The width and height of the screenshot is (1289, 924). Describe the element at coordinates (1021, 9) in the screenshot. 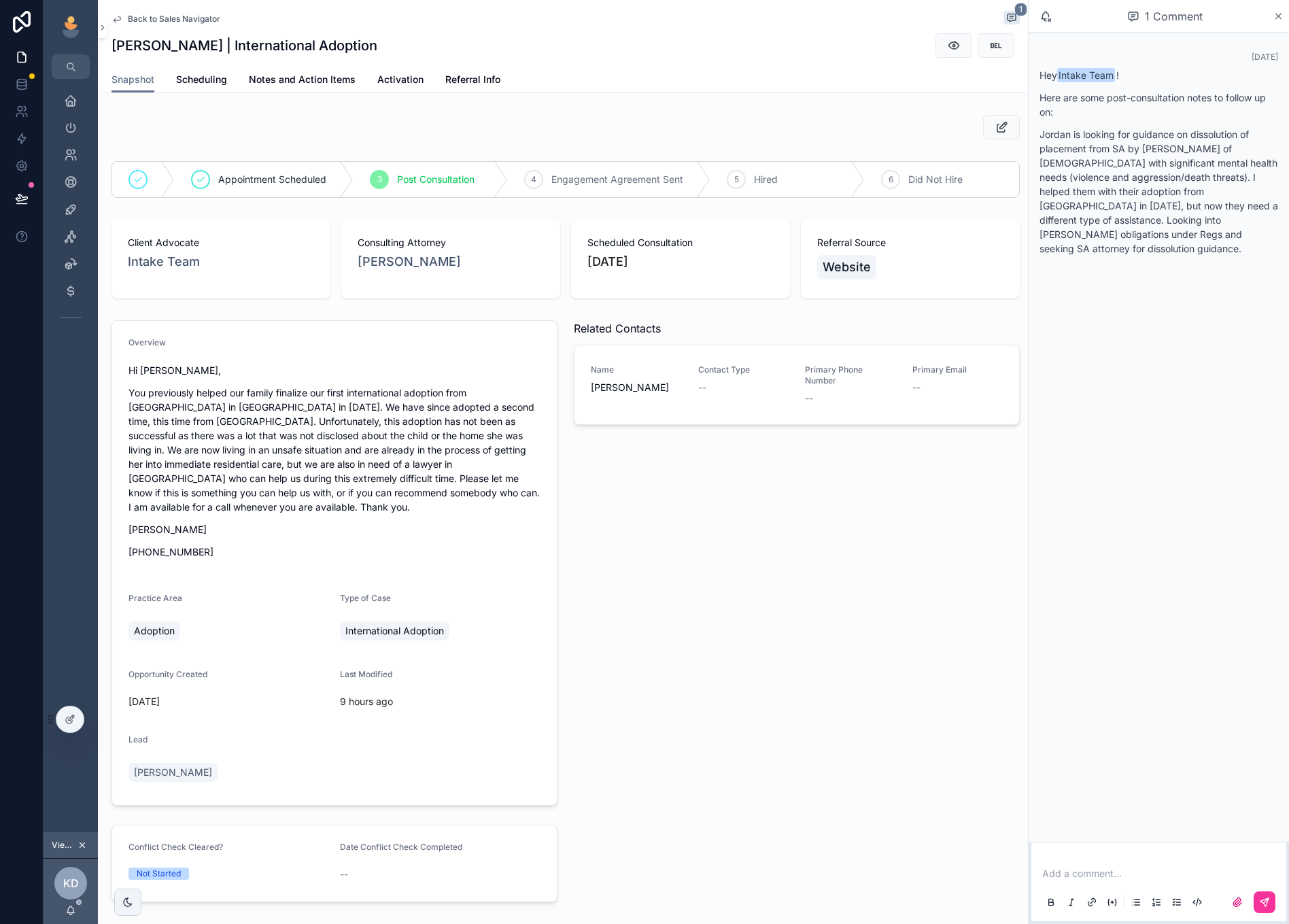

I see `span: 1` at that location.